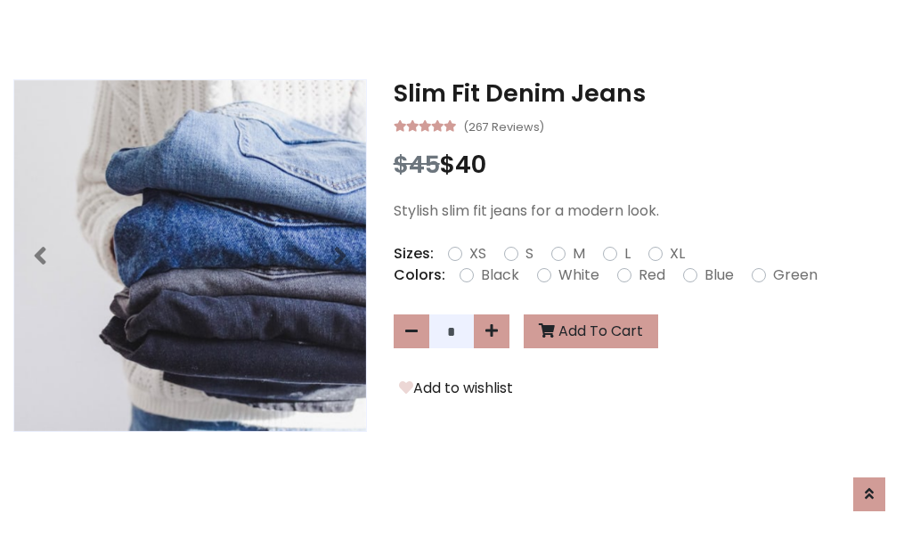  What do you see at coordinates (646, 211) in the screenshot?
I see `p: Stylish slim fit jeans for a modern look.` at bounding box center [646, 211].